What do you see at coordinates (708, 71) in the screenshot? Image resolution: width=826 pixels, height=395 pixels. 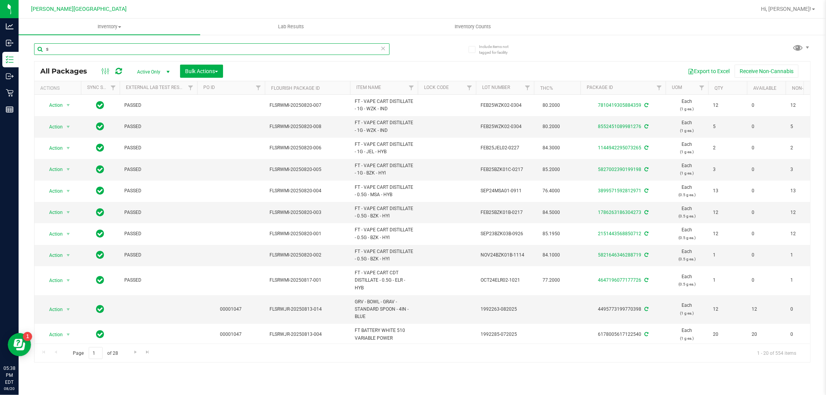 I see `button: Export to Excel` at bounding box center [708, 71].